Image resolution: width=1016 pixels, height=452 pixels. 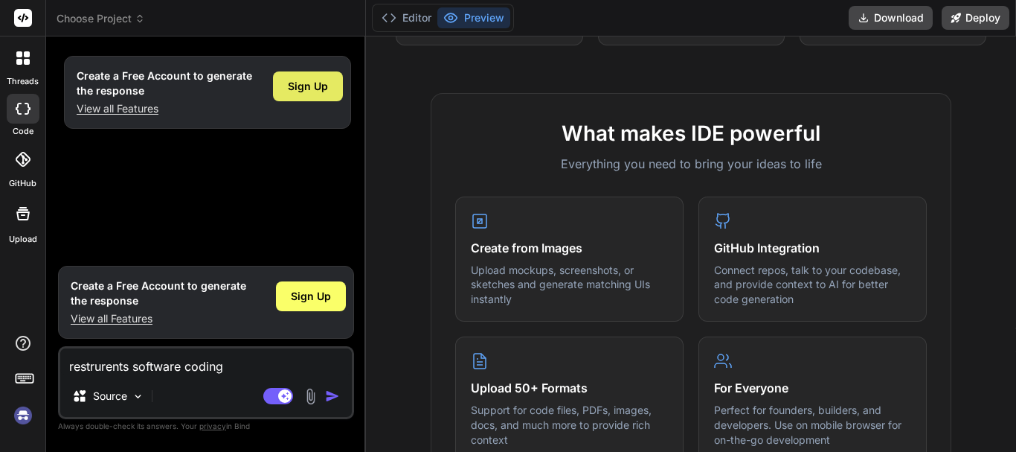 I want to click on h4: GitHub Integration, so click(x=812, y=248).